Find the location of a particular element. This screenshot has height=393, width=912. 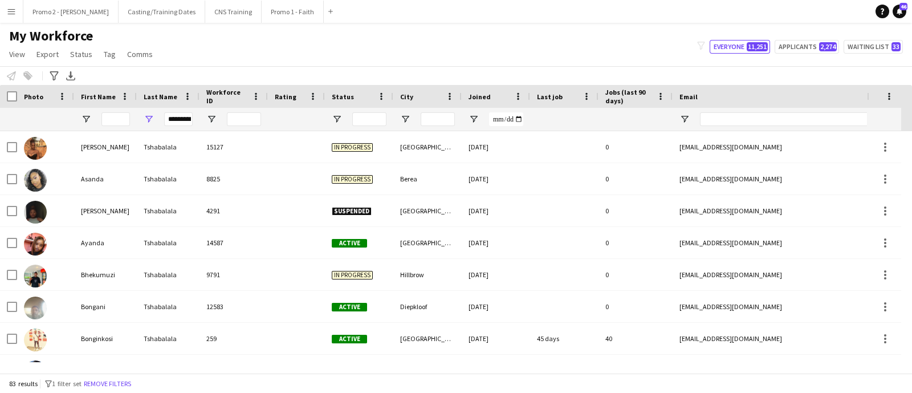

span: Suspended is located at coordinates (352, 211).